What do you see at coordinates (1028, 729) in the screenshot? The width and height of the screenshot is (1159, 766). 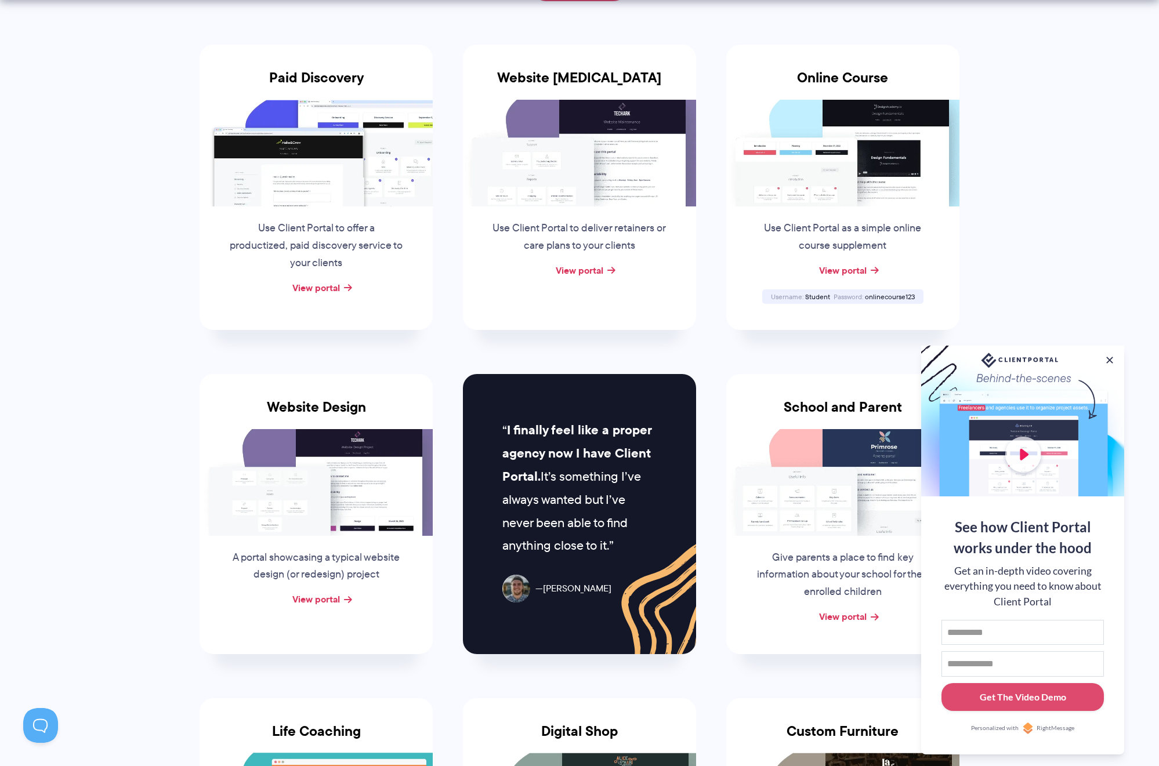 I see `img: Personalized with RightMessage` at bounding box center [1028, 729].